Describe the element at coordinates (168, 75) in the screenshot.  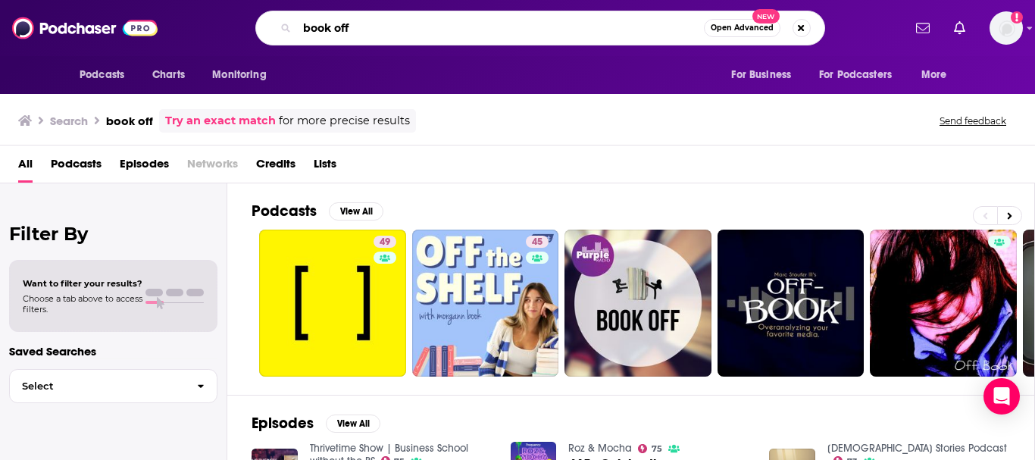
I see `span: Charts` at that location.